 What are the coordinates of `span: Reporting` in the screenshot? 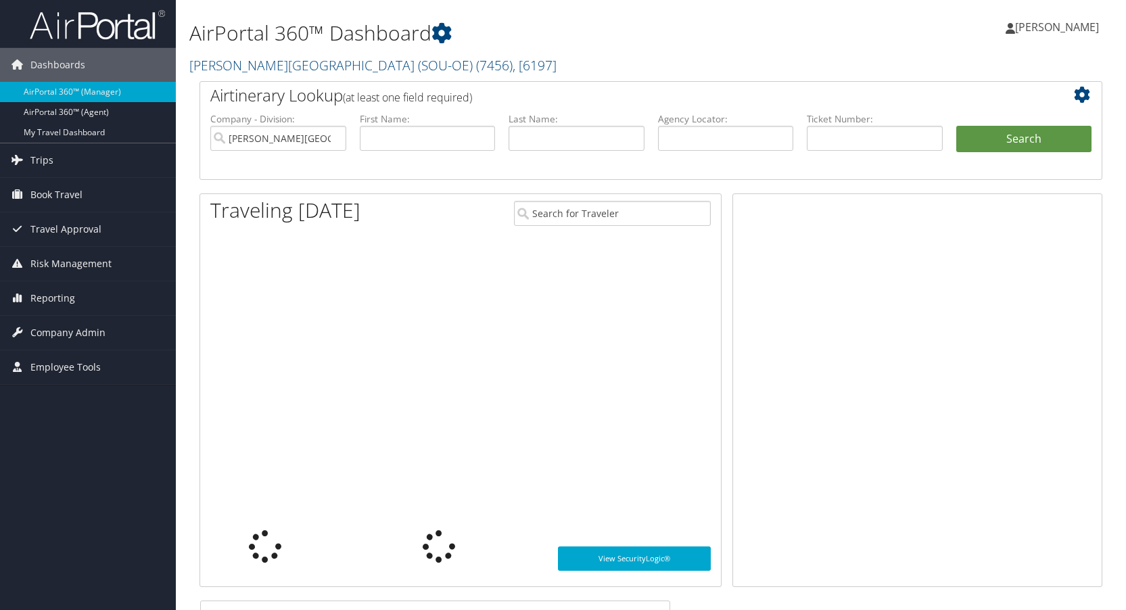 It's located at (53, 298).